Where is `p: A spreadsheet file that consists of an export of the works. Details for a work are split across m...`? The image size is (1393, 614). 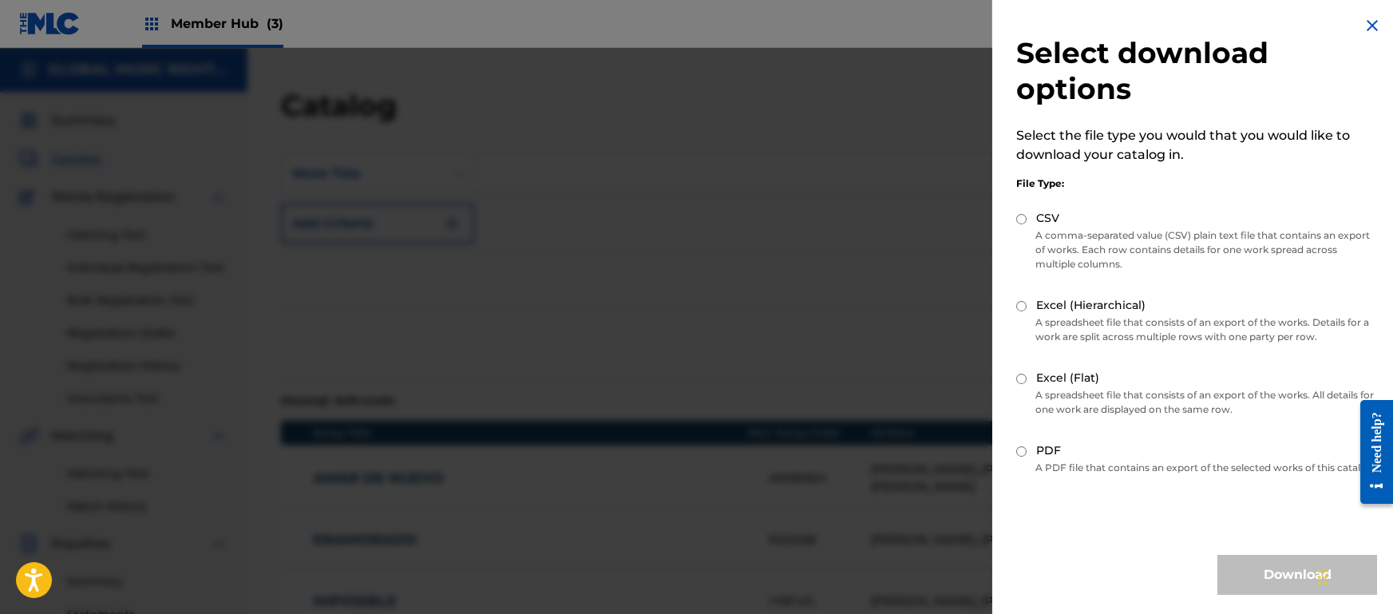
p: A spreadsheet file that consists of an export of the works. Details for a work are split across m... is located at coordinates (1197, 330).